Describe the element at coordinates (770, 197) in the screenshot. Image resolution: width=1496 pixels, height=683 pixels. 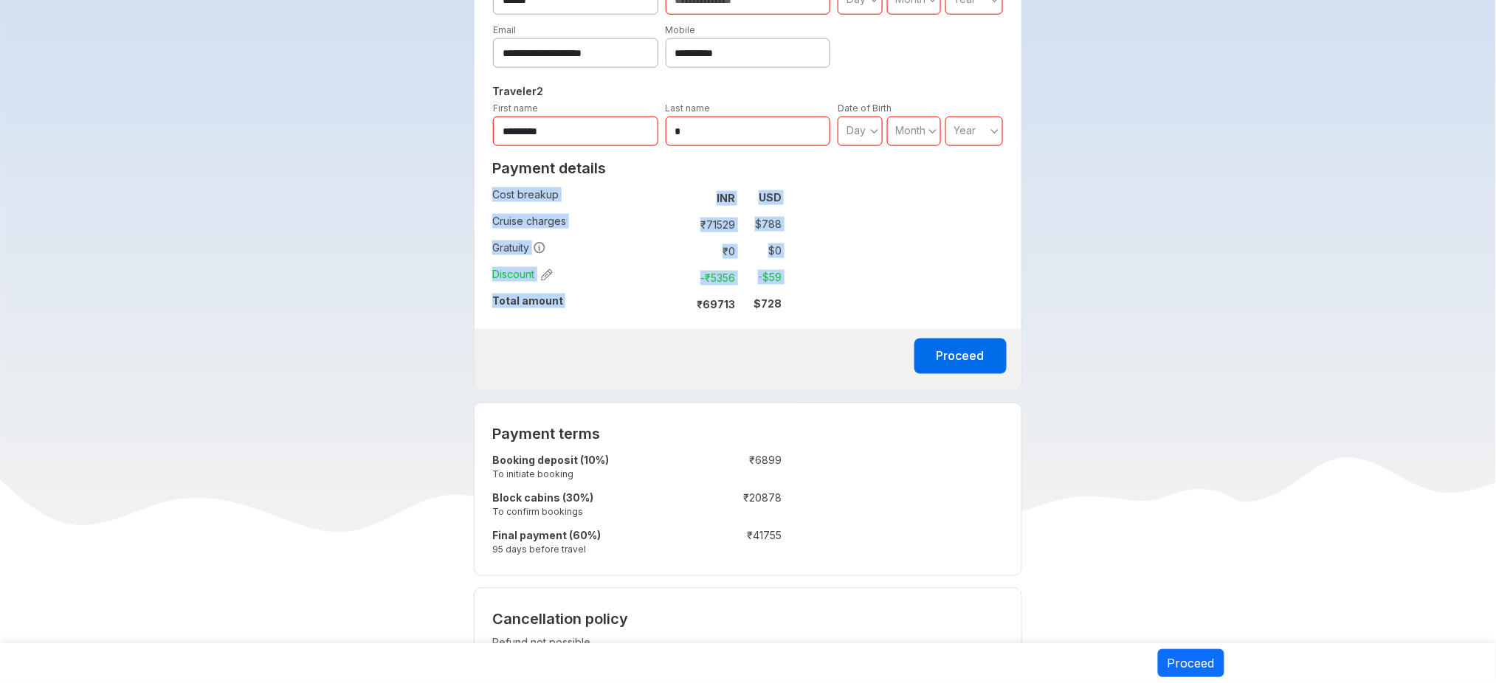
I see `strong: USD` at that location.